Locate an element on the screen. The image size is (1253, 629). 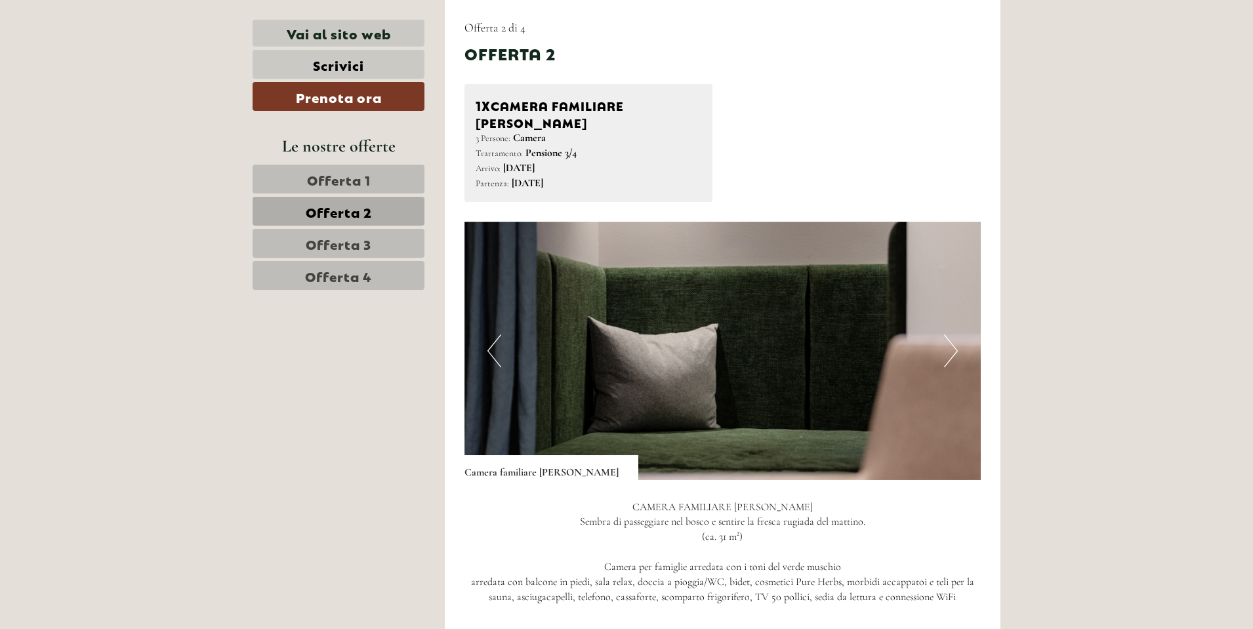
button: Next is located at coordinates (950, 351).